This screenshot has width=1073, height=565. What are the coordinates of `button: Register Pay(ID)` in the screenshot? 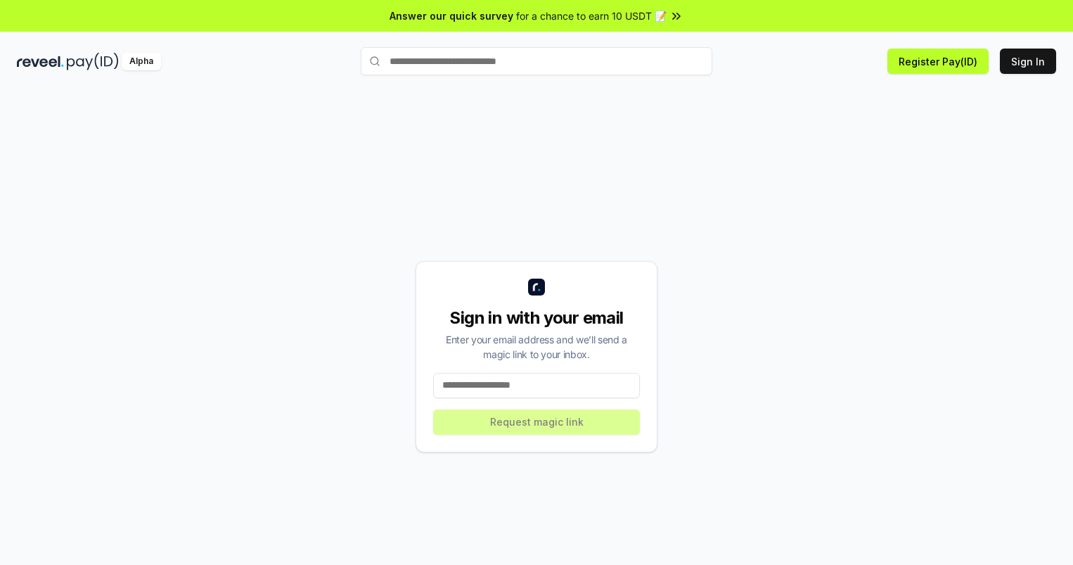 It's located at (938, 61).